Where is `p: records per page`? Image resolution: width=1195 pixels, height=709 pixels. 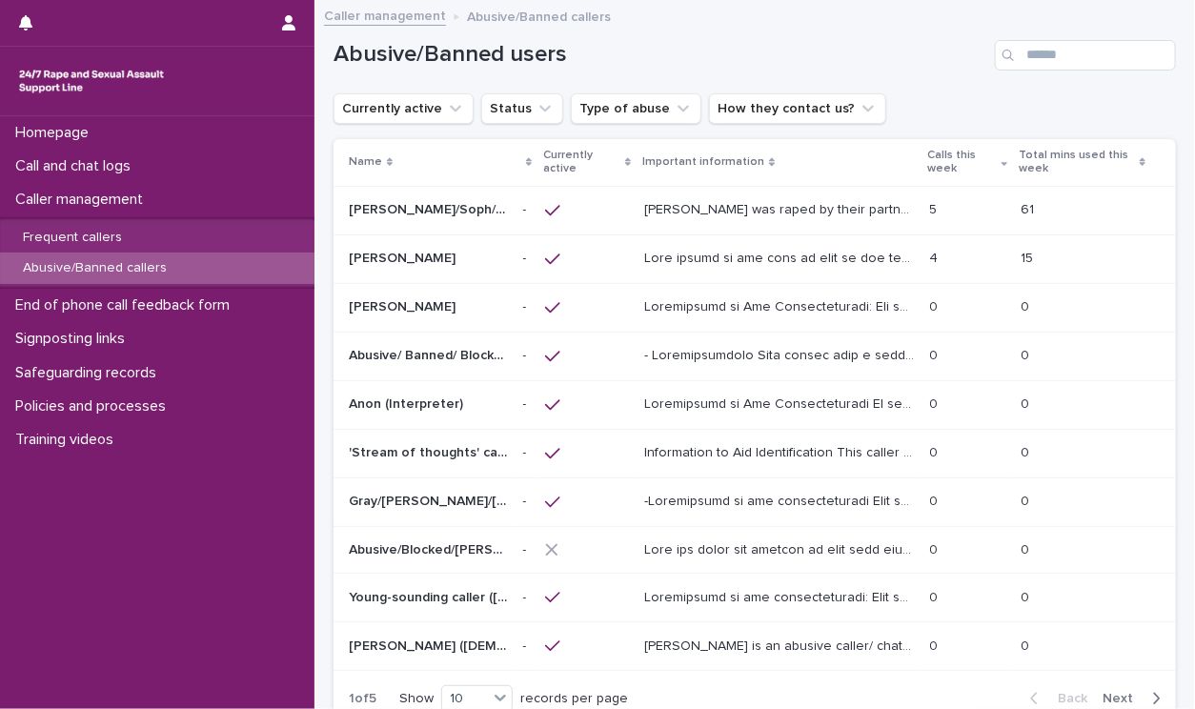 p: records per page is located at coordinates (574, 698).